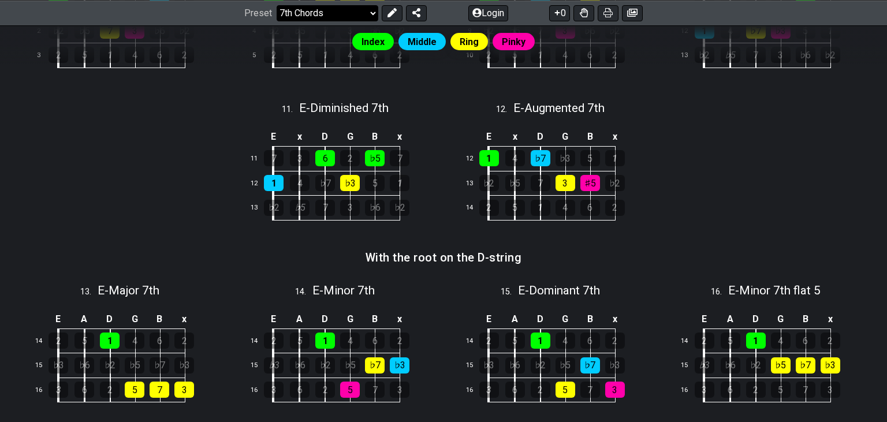 This screenshot has height=422, width=887. What do you see at coordinates (475, 183) in the screenshot?
I see `td: 13` at bounding box center [475, 183].